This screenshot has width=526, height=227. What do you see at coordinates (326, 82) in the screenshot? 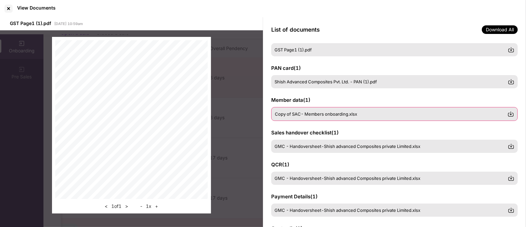
I see `span: Shish Advanced Composites Pvt. Ltd. - PAN (1).pdf` at bounding box center [326, 82].